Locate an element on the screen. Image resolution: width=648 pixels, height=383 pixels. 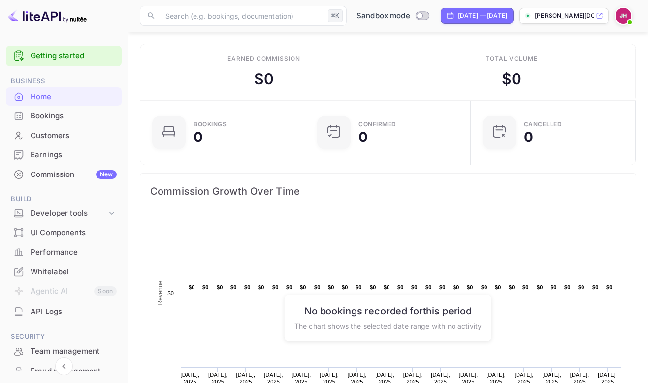
span: Build is located at coordinates (64, 199).